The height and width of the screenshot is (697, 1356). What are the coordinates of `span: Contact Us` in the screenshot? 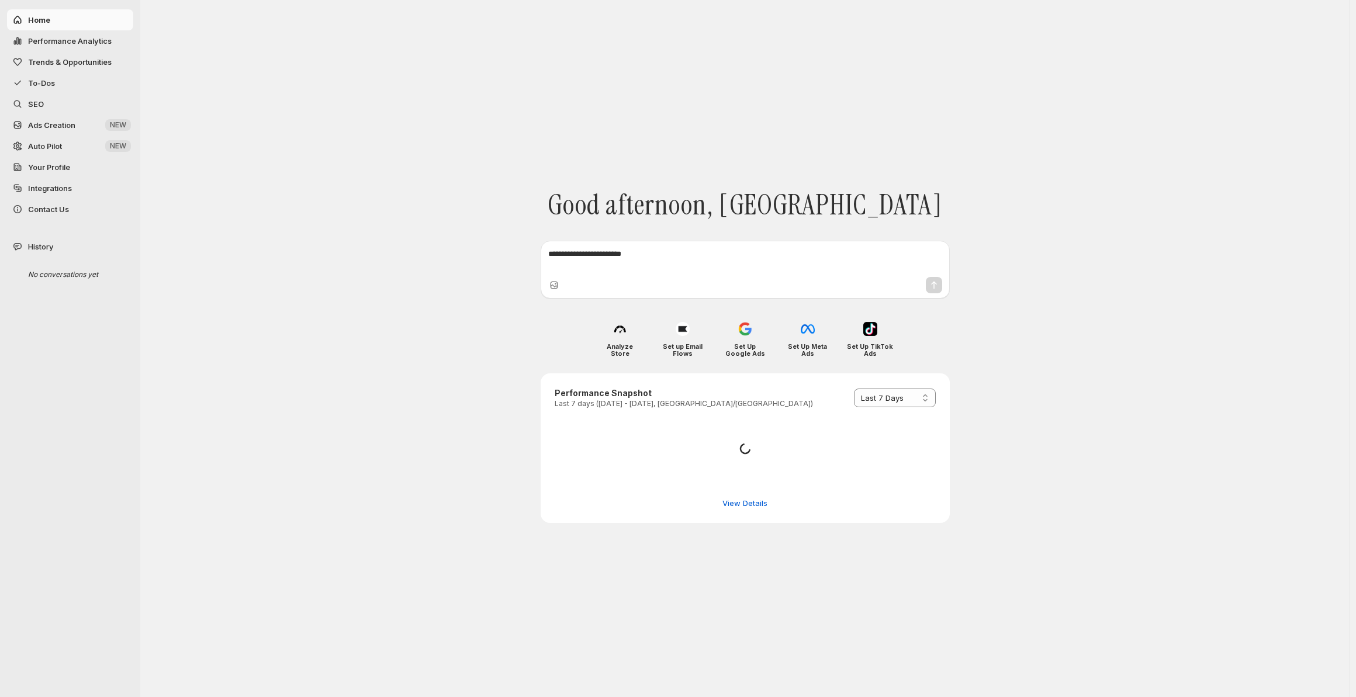 It's located at (49, 209).